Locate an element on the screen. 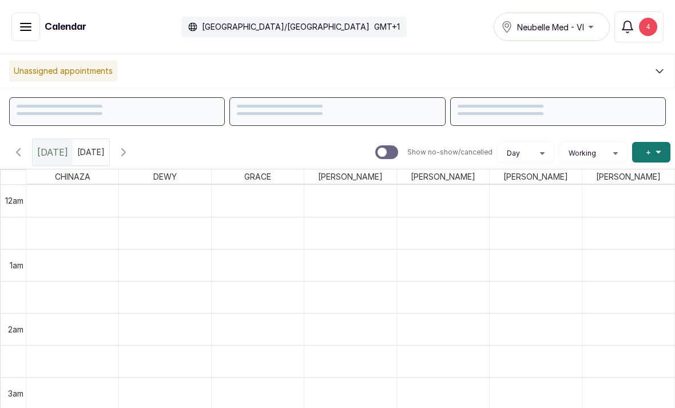 The image size is (675, 408). button: 4 is located at coordinates (639, 27).